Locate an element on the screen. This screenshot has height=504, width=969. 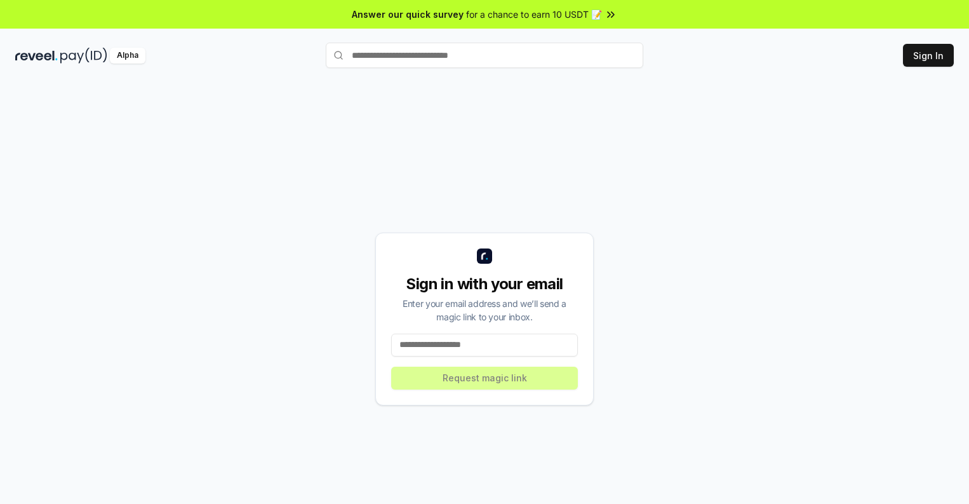
div: Enter your email address and we’ll send a magic link to your inbox. is located at coordinates (485, 310).